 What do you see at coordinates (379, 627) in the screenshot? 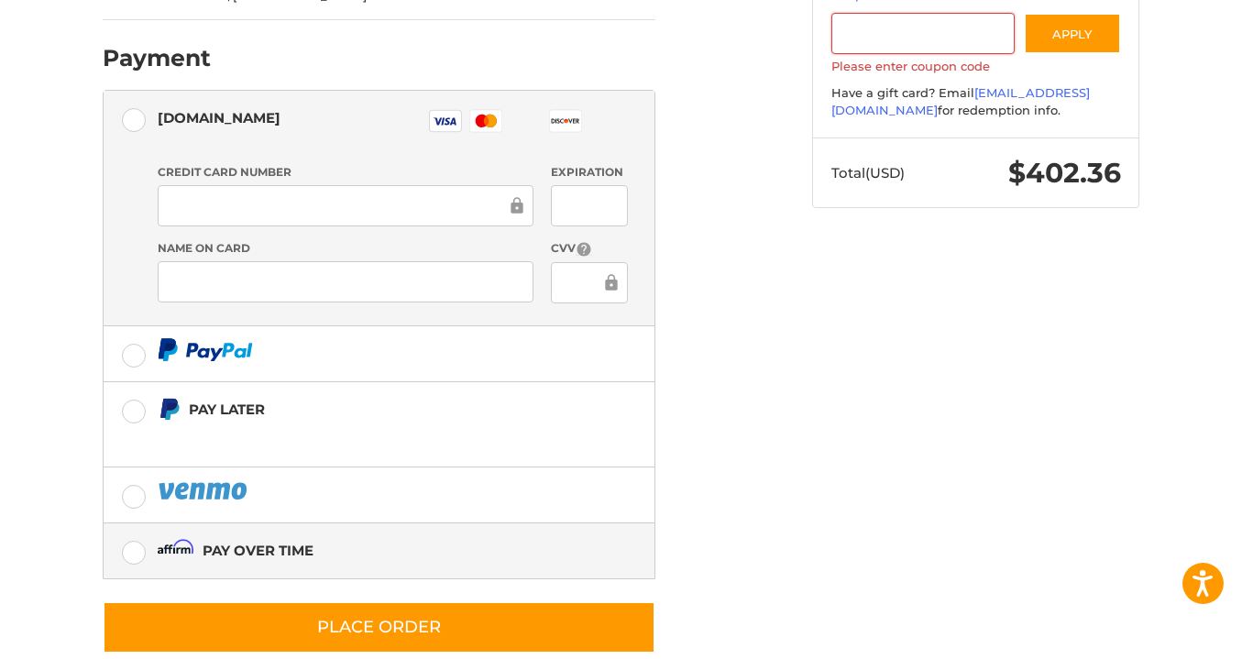
I see `button: Place Order` at bounding box center [379, 627].